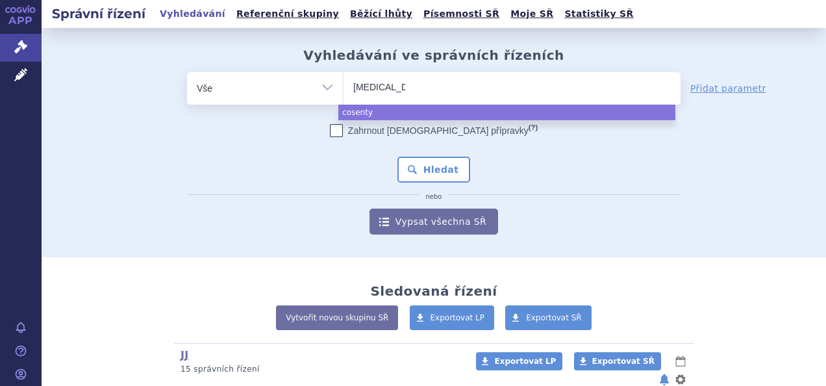 This screenshot has width=826, height=386. I want to click on a: Přidat parametr, so click(728, 88).